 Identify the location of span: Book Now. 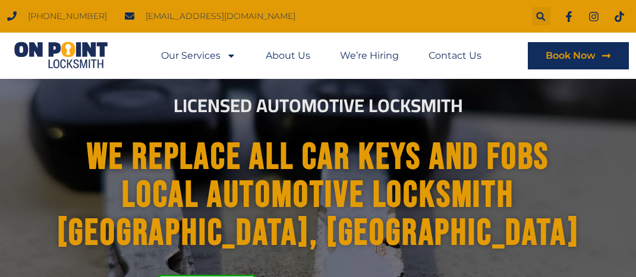
(570, 56).